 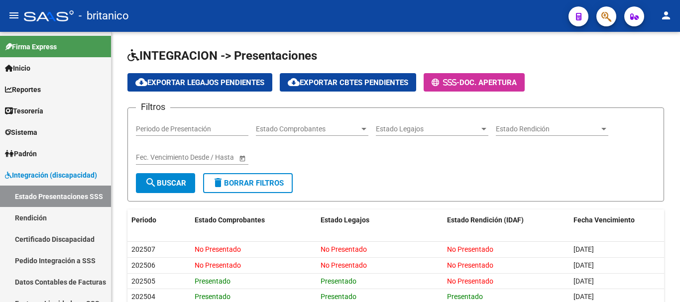 I want to click on span: Inicio, so click(x=17, y=68).